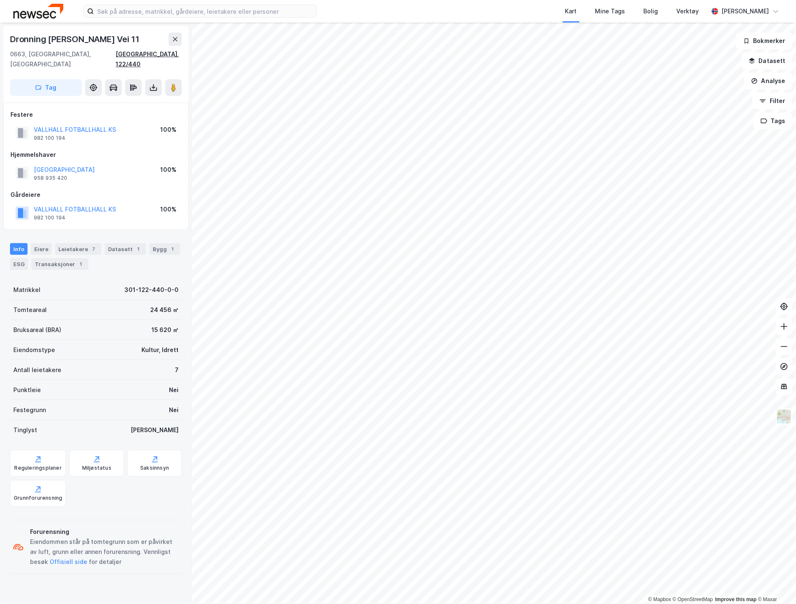 The height and width of the screenshot is (604, 796). Describe the element at coordinates (775, 584) in the screenshot. I see `div: Kontrollprogram for chat` at that location.